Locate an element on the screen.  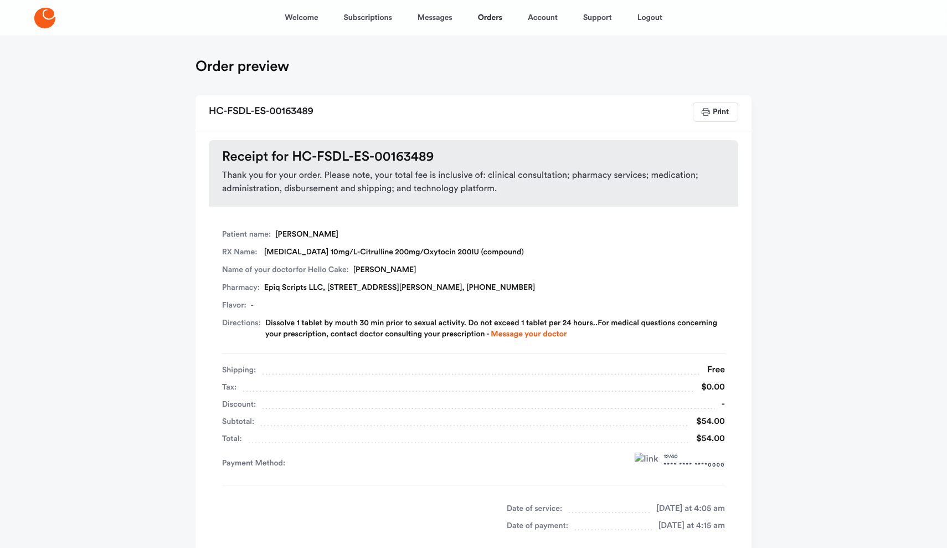
span: Total: is located at coordinates (232, 439).